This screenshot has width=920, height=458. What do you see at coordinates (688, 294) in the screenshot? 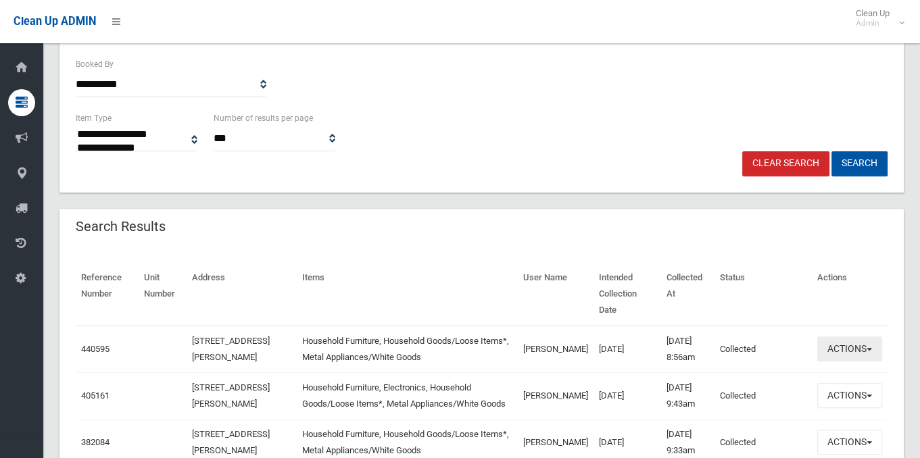
I see `th: Collected At` at bounding box center [688, 294].